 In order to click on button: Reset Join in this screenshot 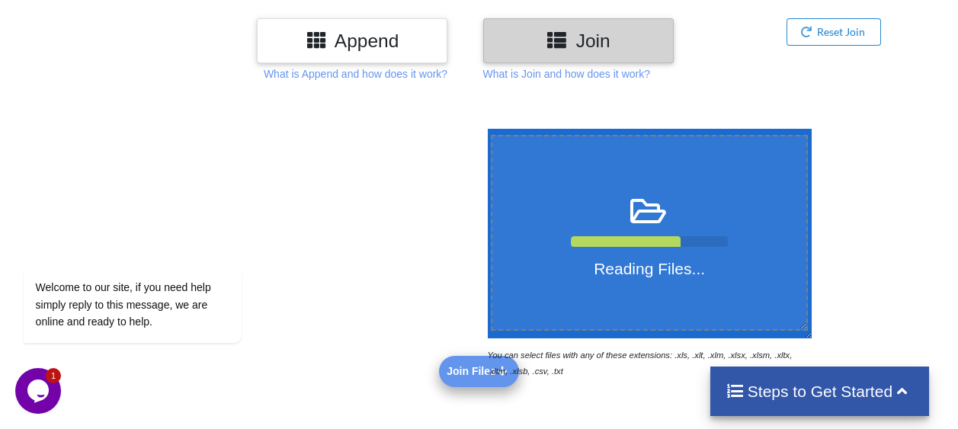, I will do `click(833, 32)`.